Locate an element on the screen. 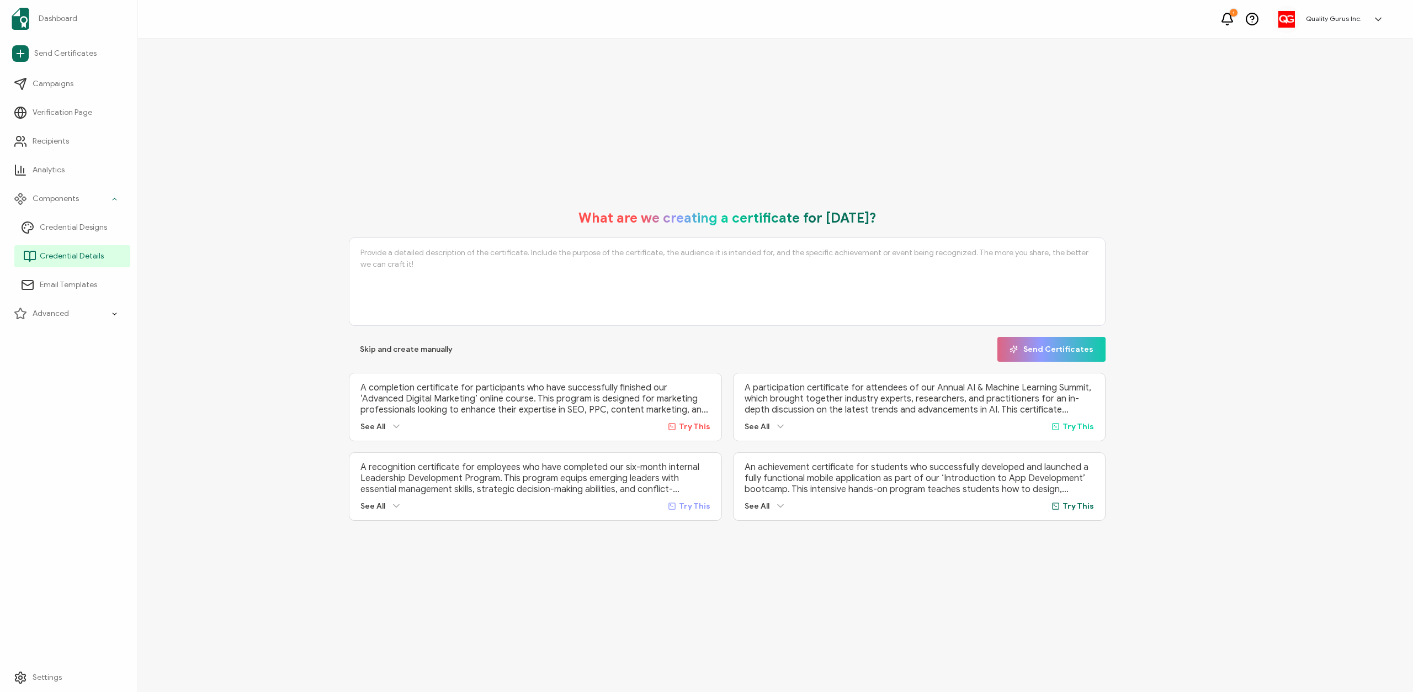 The width and height of the screenshot is (1413, 692). span: Verification Page is located at coordinates (62, 113).